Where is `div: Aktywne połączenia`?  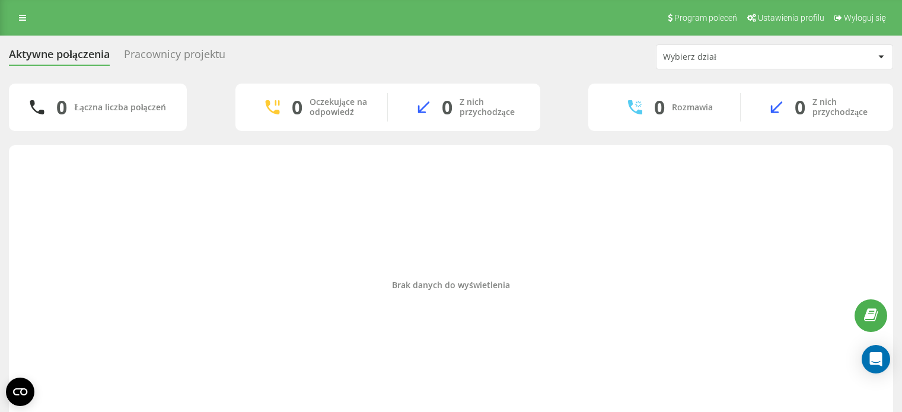
div: Aktywne połączenia is located at coordinates (59, 57).